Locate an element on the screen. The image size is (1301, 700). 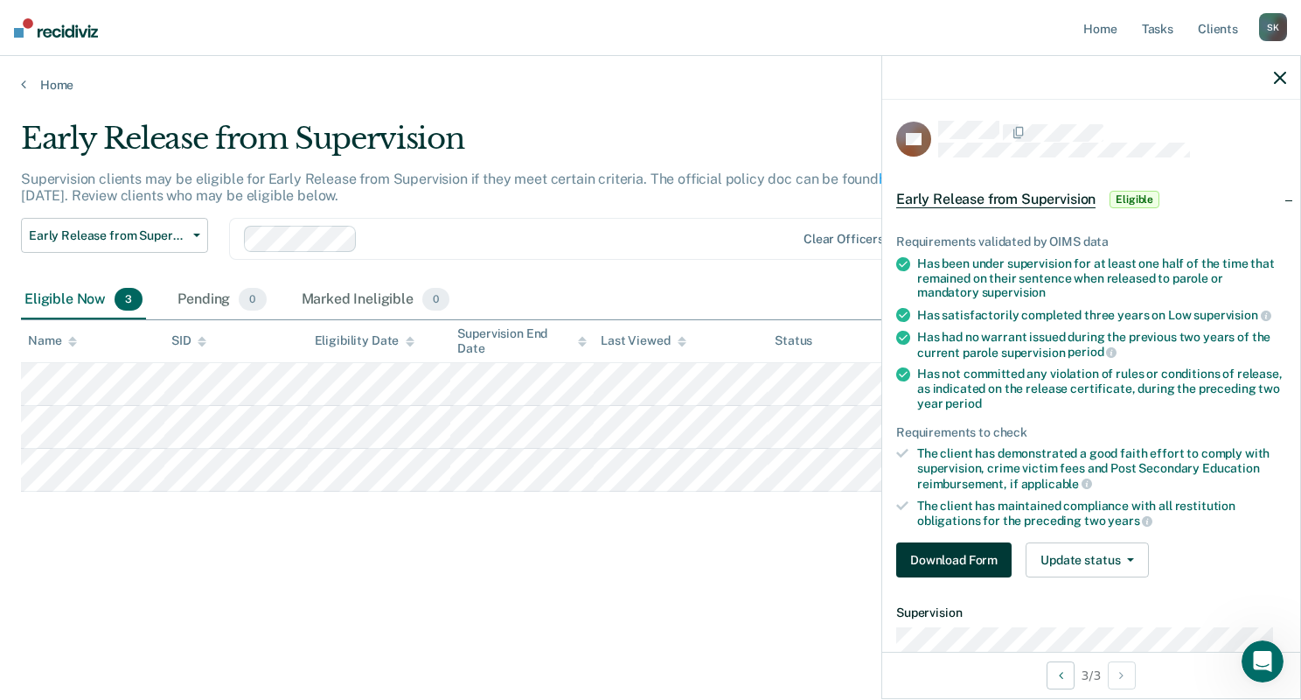
span: 3 is located at coordinates (129, 299).